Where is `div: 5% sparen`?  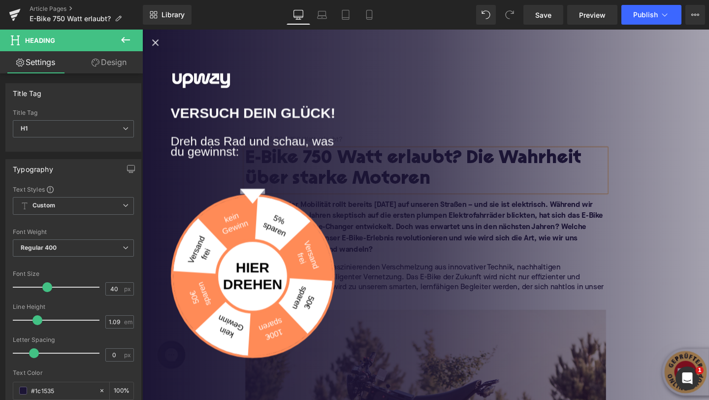
div: 5% sparen is located at coordinates (141, 205).